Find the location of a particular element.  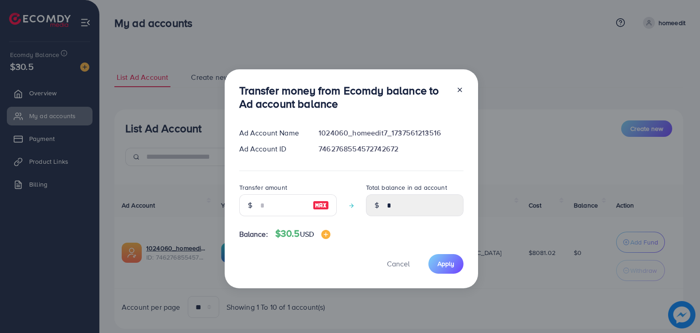

div: 1024060_homeedit7_1737561213516 is located at coordinates (391, 133).